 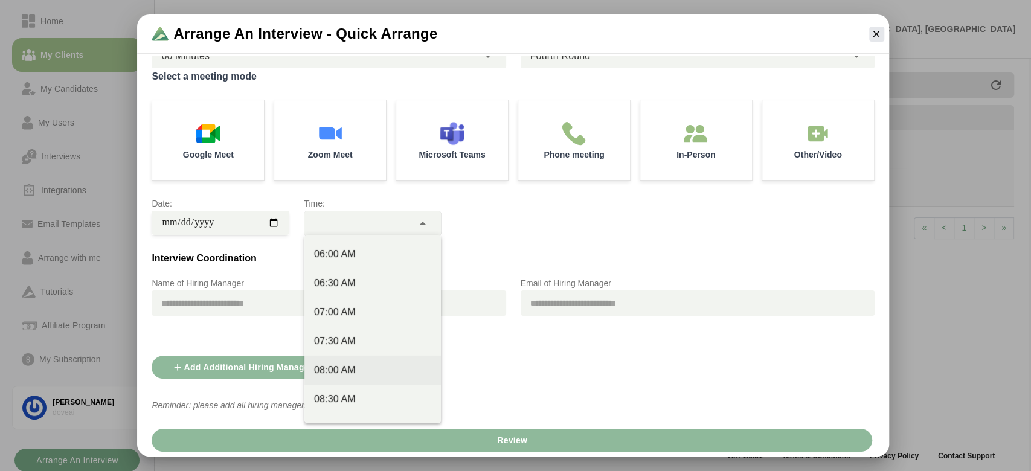 What do you see at coordinates (561, 56) in the screenshot?
I see `span: Fourth Round` at bounding box center [561, 56].